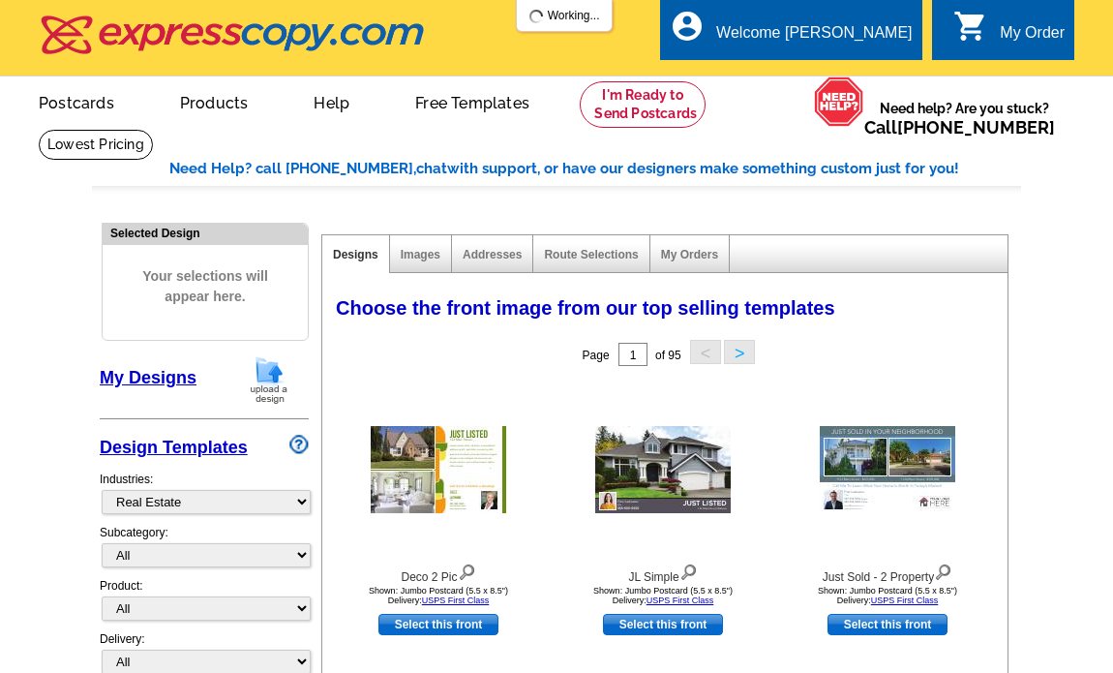  What do you see at coordinates (148, 378) in the screenshot?
I see `a: My Designs` at bounding box center [148, 378].